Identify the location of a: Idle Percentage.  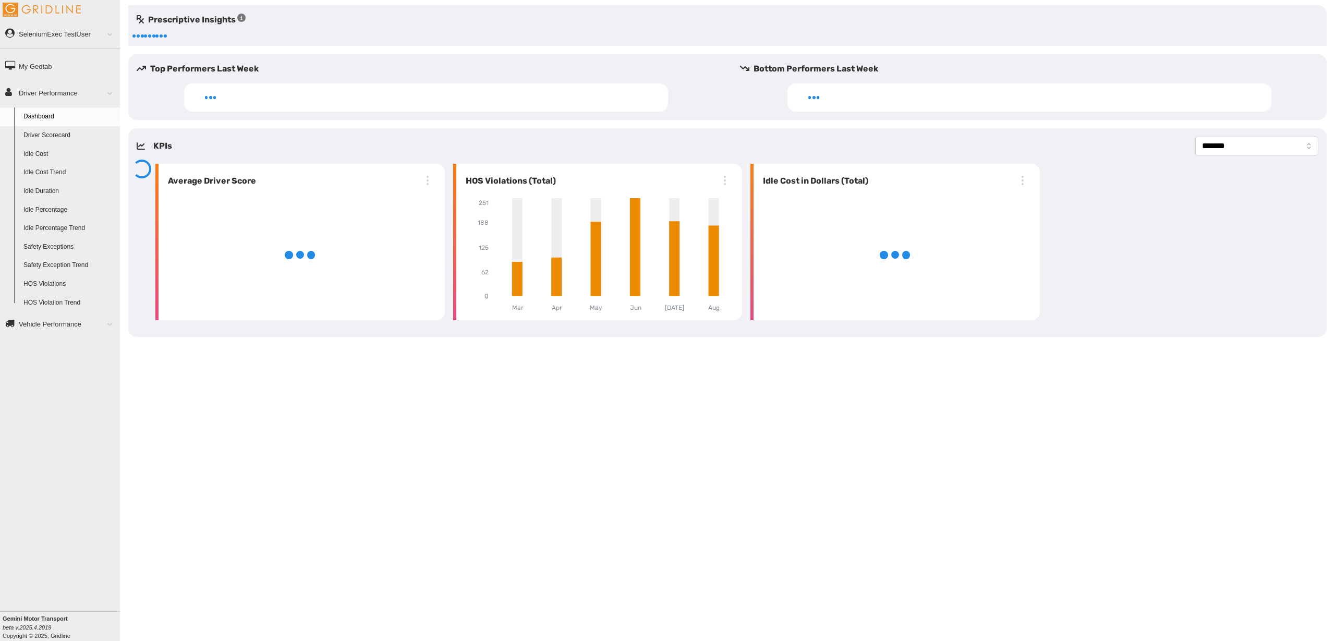
(69, 210).